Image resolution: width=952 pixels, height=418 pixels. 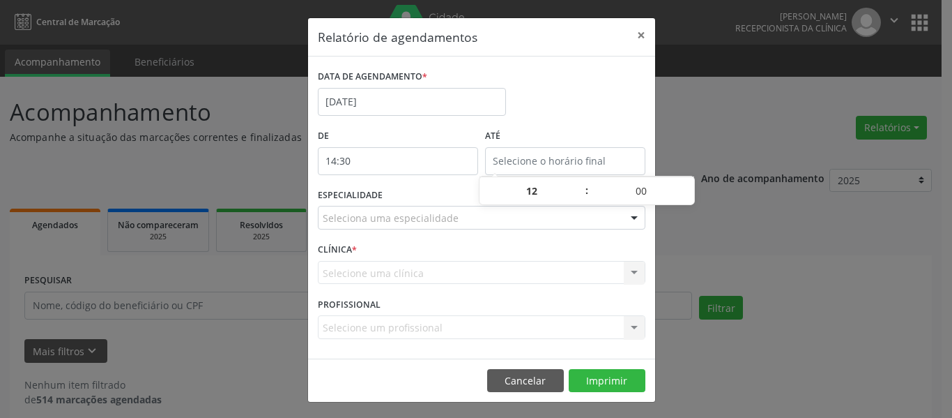 I want to click on label: PROFISSIONAL, so click(x=349, y=304).